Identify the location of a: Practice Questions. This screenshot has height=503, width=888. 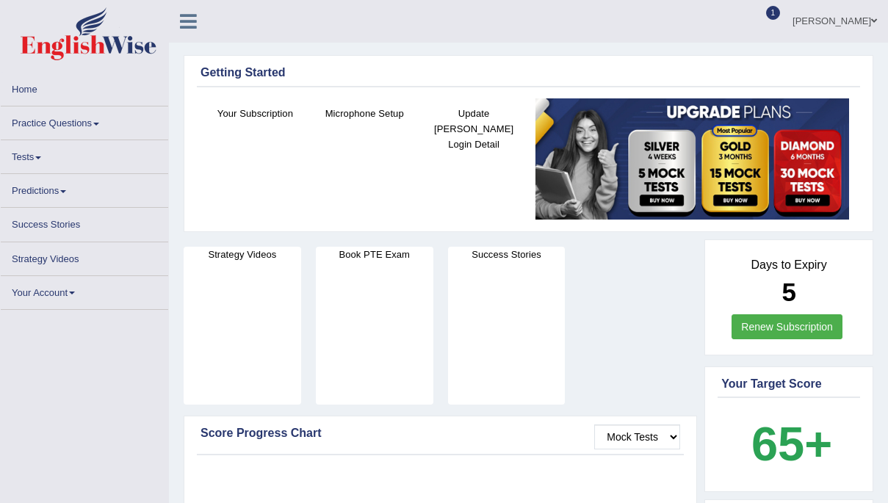
(84, 120).